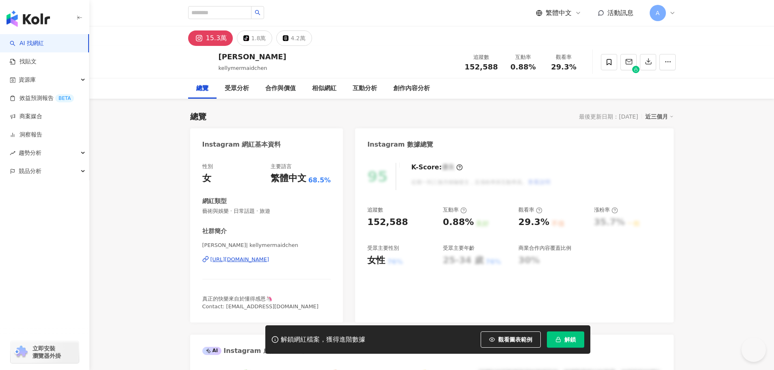 This screenshot has width=774, height=370. I want to click on div: 受眾分析, so click(237, 89).